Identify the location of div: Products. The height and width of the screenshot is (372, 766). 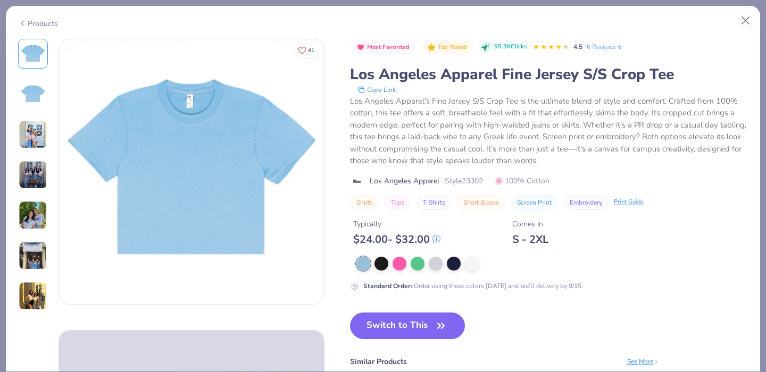
(38, 23).